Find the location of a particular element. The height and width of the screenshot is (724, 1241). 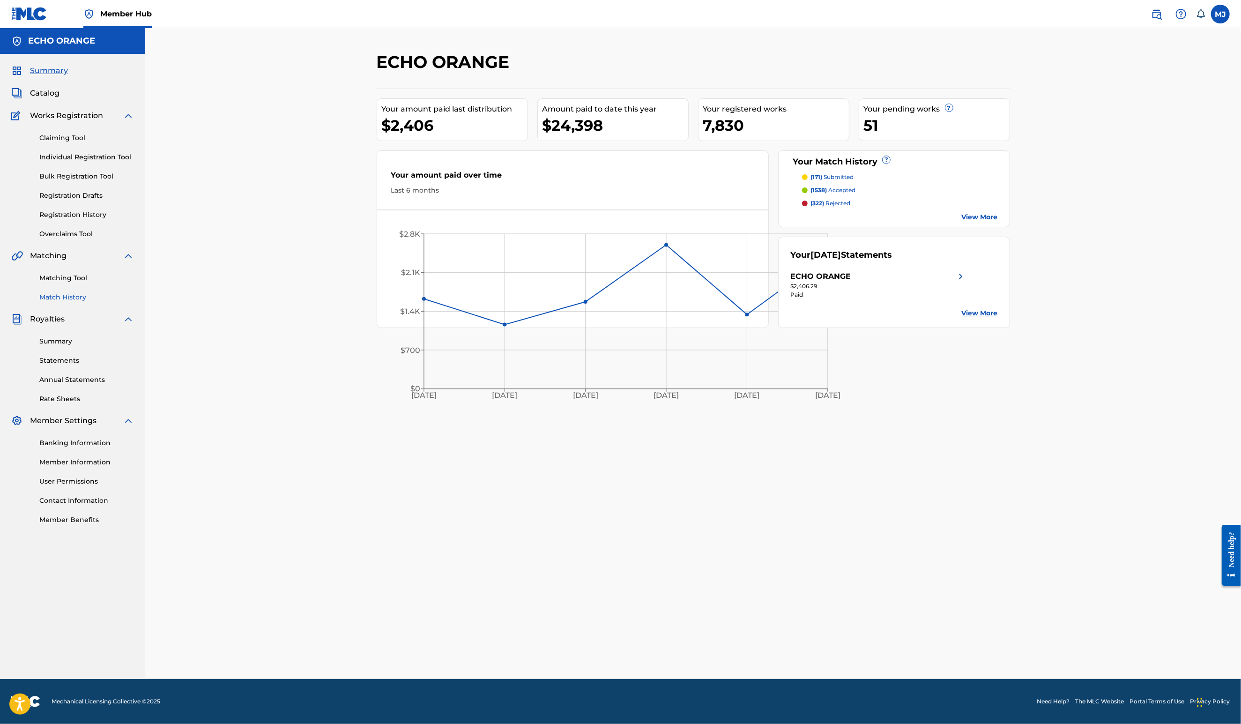

img: MLC Logo is located at coordinates (29, 14).